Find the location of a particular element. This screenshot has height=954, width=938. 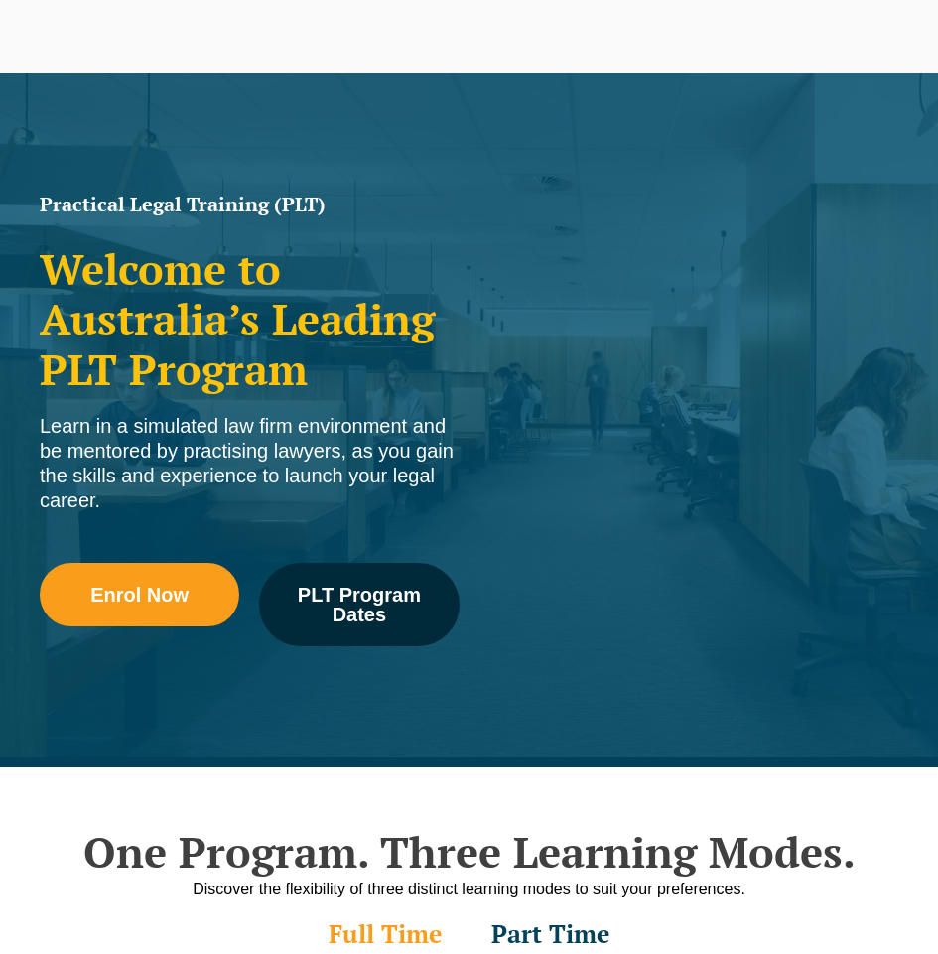

span: Enrol Now is located at coordinates (139, 595).